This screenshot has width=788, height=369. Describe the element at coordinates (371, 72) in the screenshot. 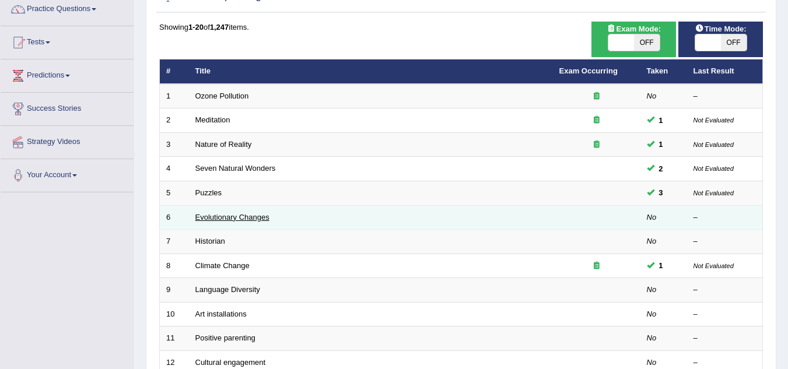

I see `th: Title` at that location.